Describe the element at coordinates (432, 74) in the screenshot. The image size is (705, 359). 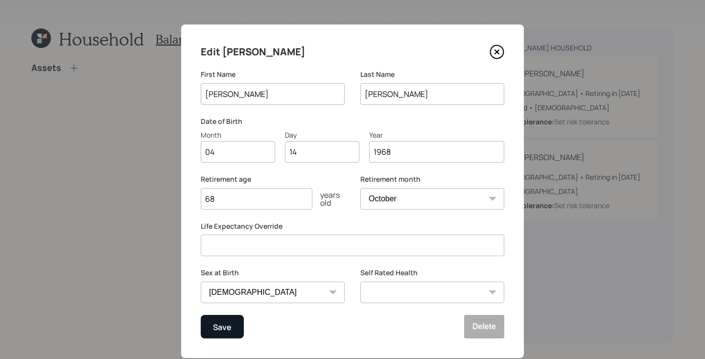
I see `label: Last Name` at that location.